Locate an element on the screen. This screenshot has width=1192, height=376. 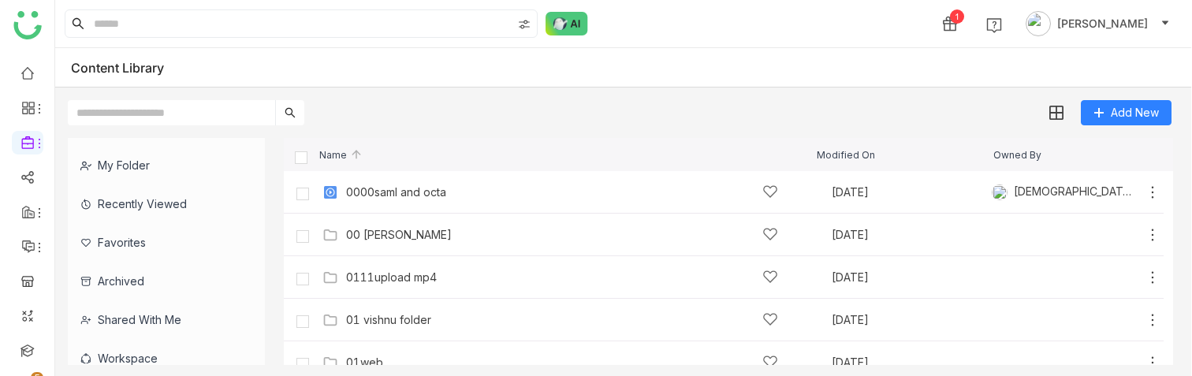
a: 01web is located at coordinates (364, 363).